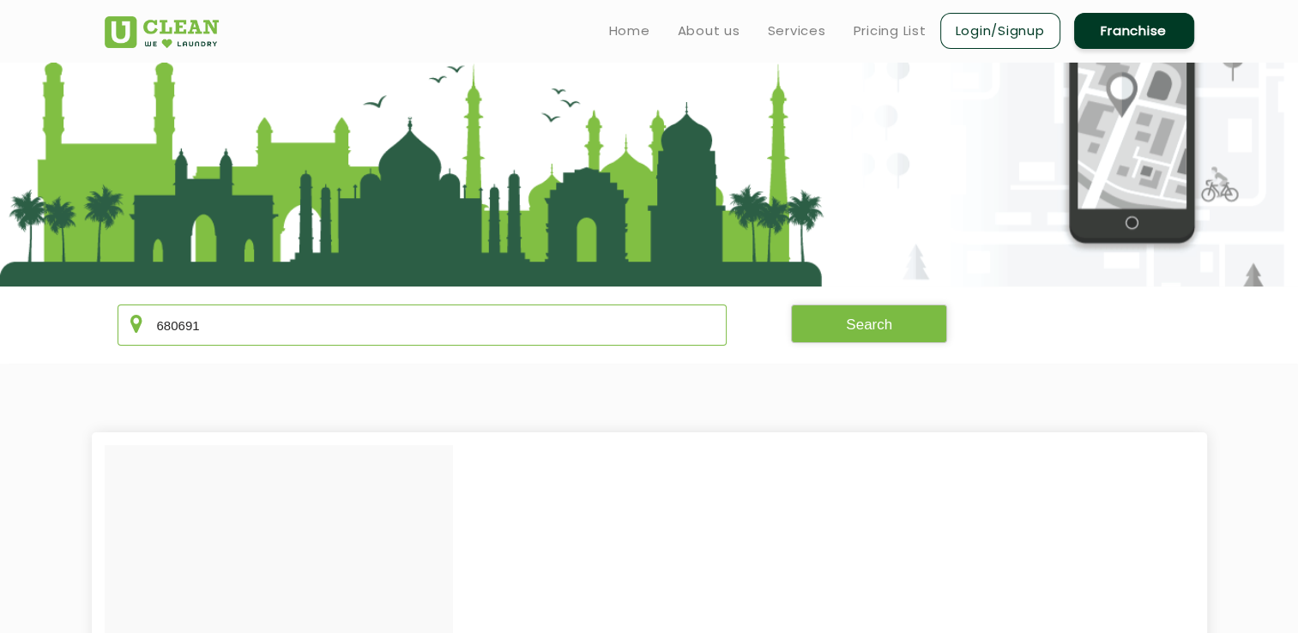 The image size is (1298, 633). What do you see at coordinates (630, 31) in the screenshot?
I see `a: Home` at bounding box center [630, 31].